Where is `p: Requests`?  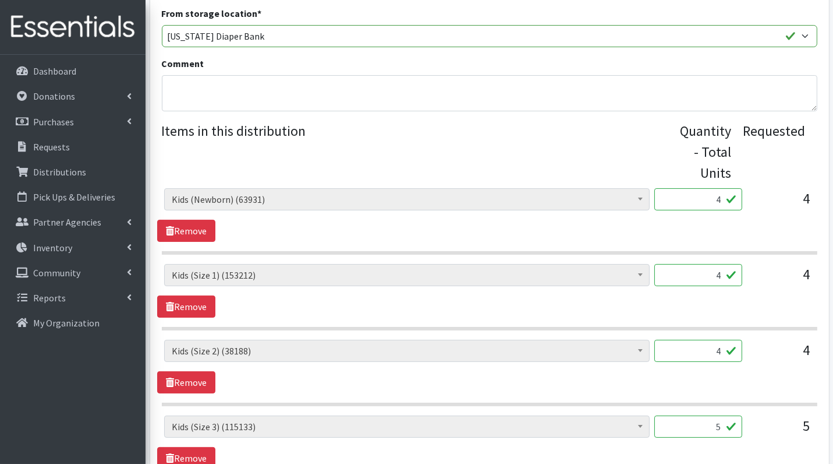 p: Requests is located at coordinates (51, 147).